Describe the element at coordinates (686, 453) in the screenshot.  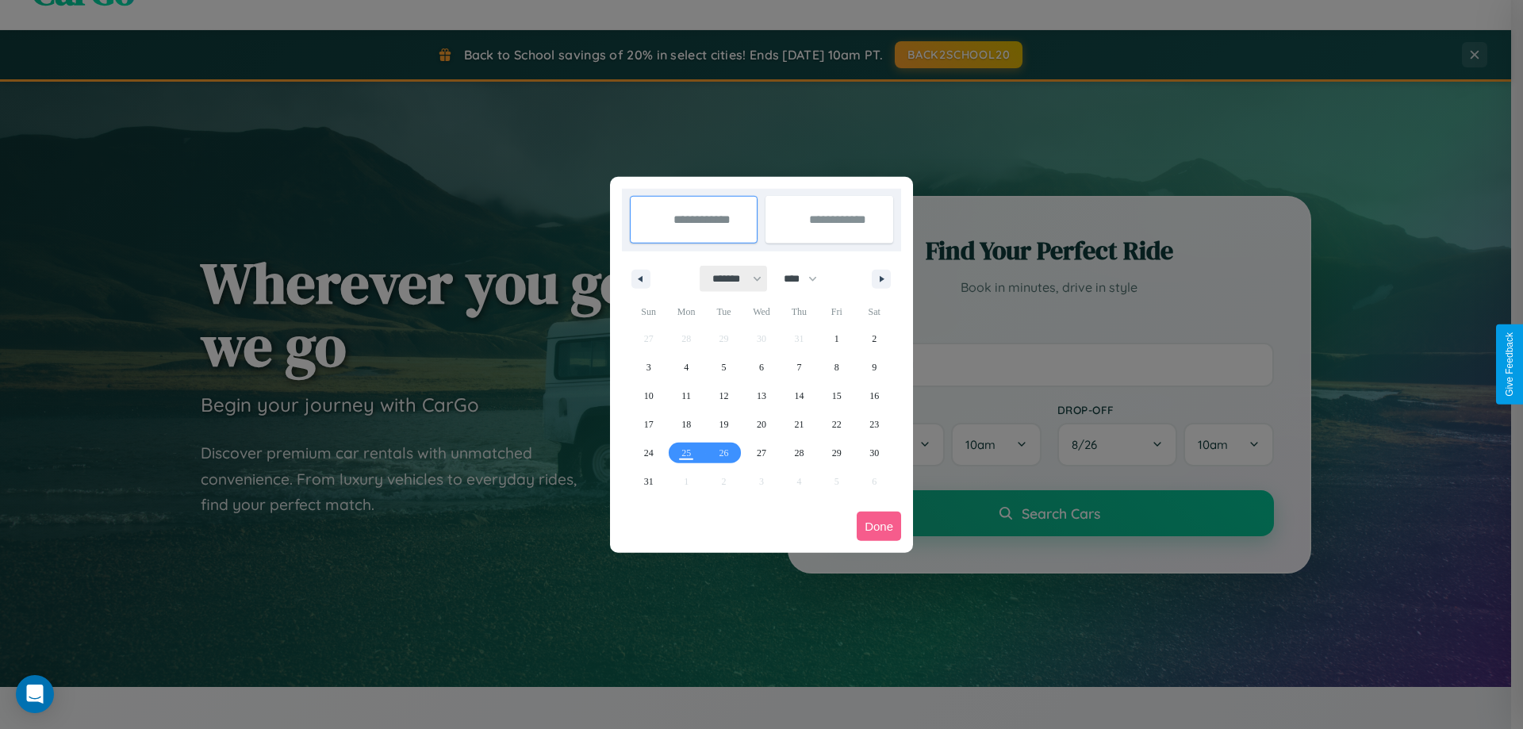
I see `button: 25` at that location.